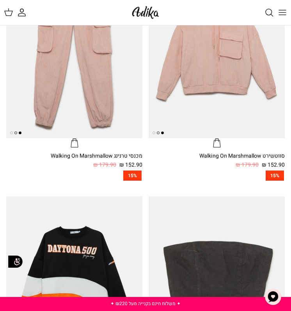  Describe the element at coordinates (16, 262) in the screenshot. I see `img: accessibility_icon02.svg` at that location.